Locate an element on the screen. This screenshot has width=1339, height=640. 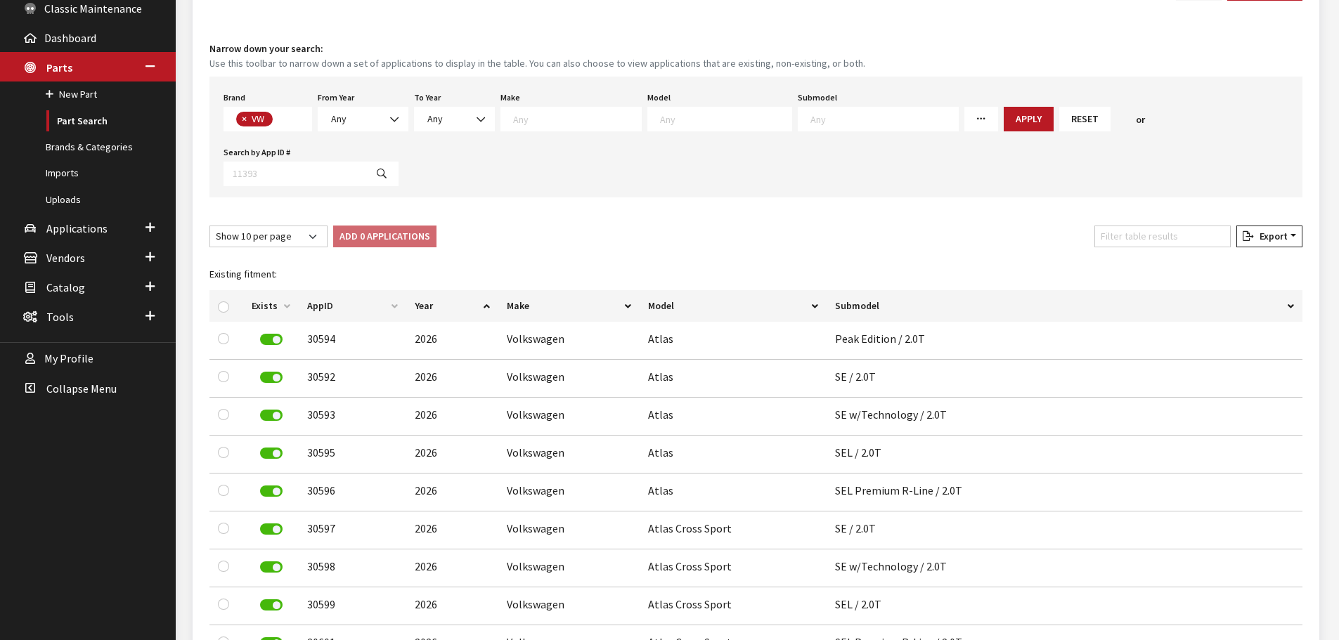
li: VW is located at coordinates (254, 119).